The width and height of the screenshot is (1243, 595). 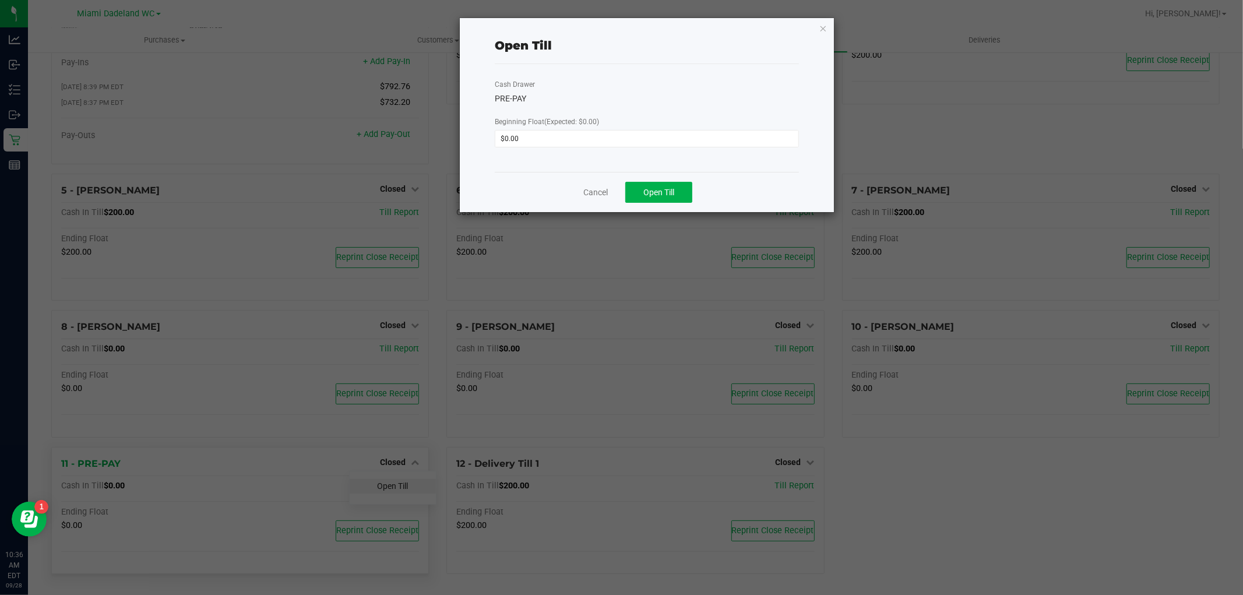 What do you see at coordinates (523, 45) in the screenshot?
I see `div: Open Till` at bounding box center [523, 45].